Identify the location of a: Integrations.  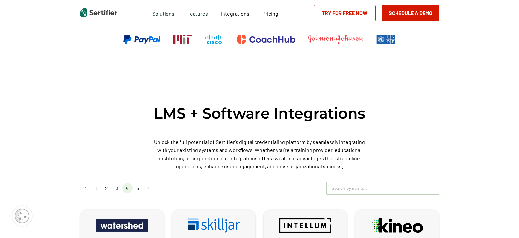
(235, 13).